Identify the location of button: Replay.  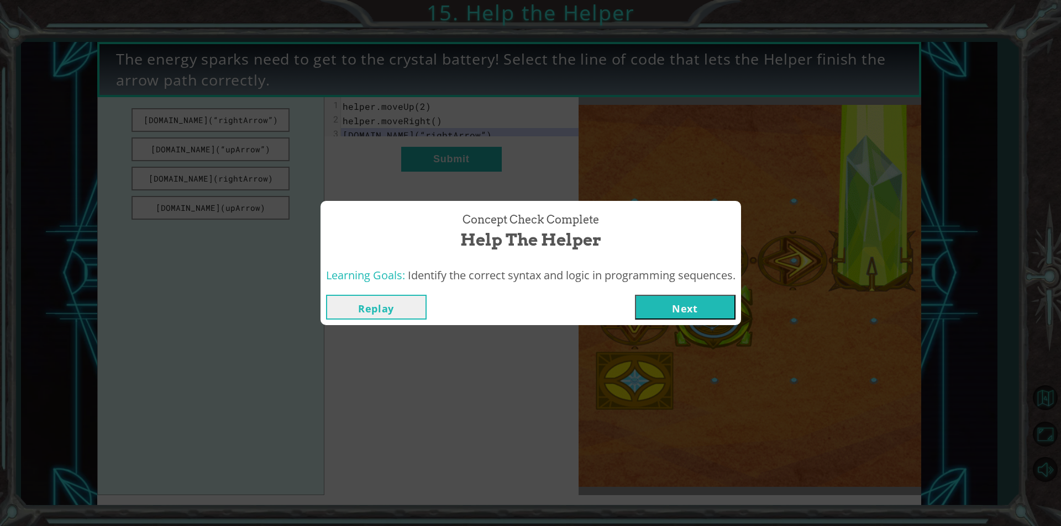
(376, 307).